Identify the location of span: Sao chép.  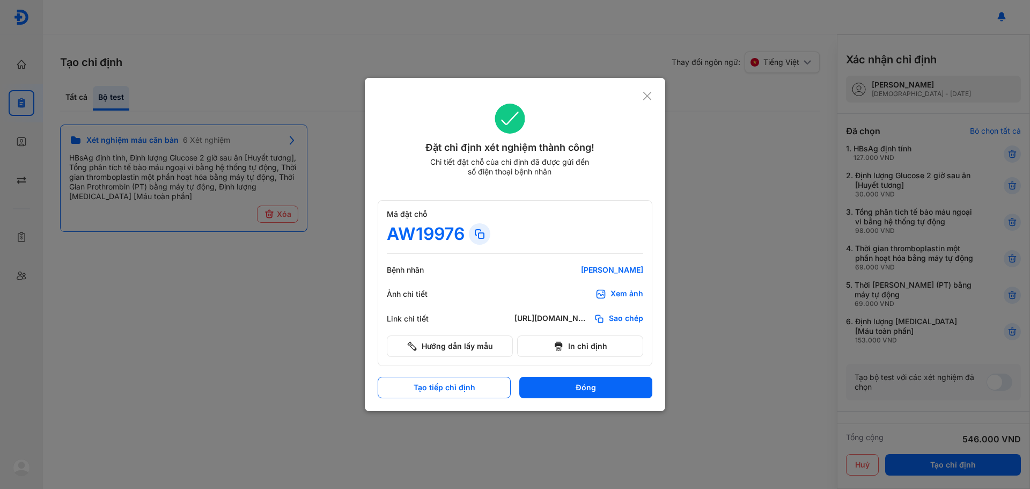
(626, 319).